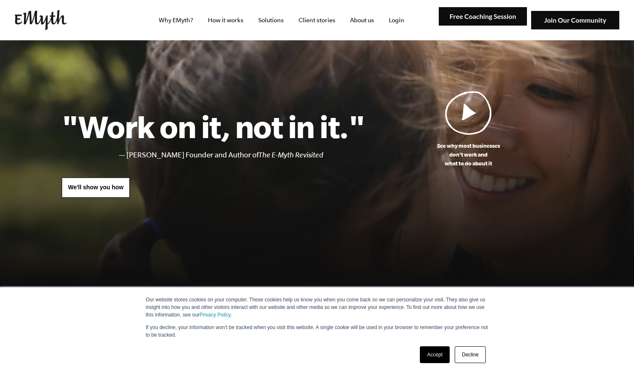  I want to click on a: Privacy Policy, so click(215, 315).